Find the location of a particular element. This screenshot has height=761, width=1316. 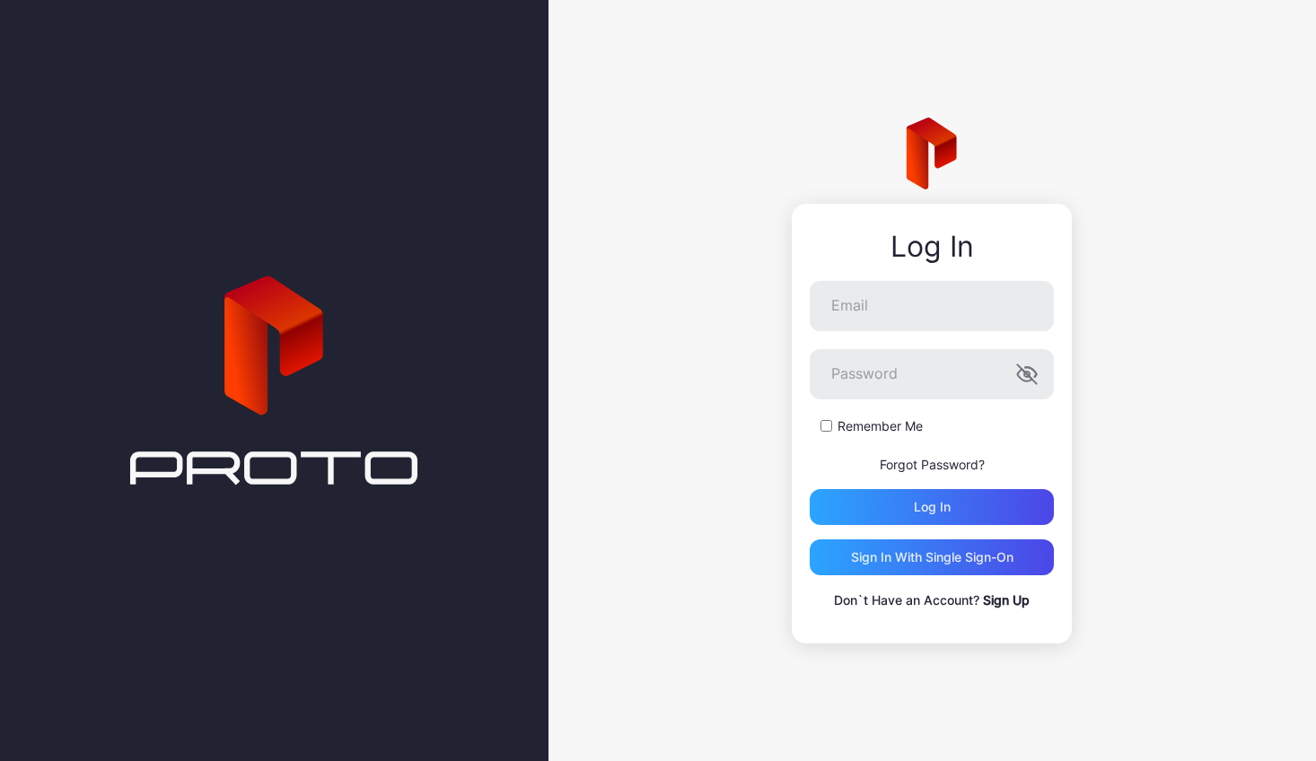

div: Log in is located at coordinates (932, 507).